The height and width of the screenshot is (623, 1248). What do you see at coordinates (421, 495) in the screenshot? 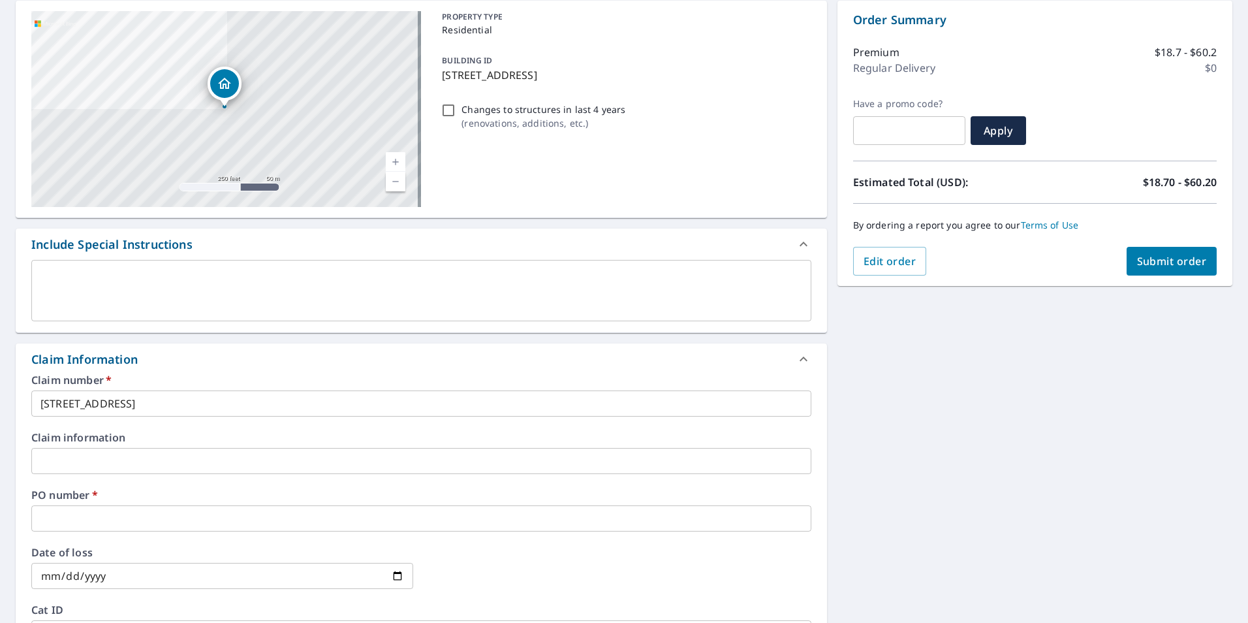
I see `label: PO number` at bounding box center [421, 495].